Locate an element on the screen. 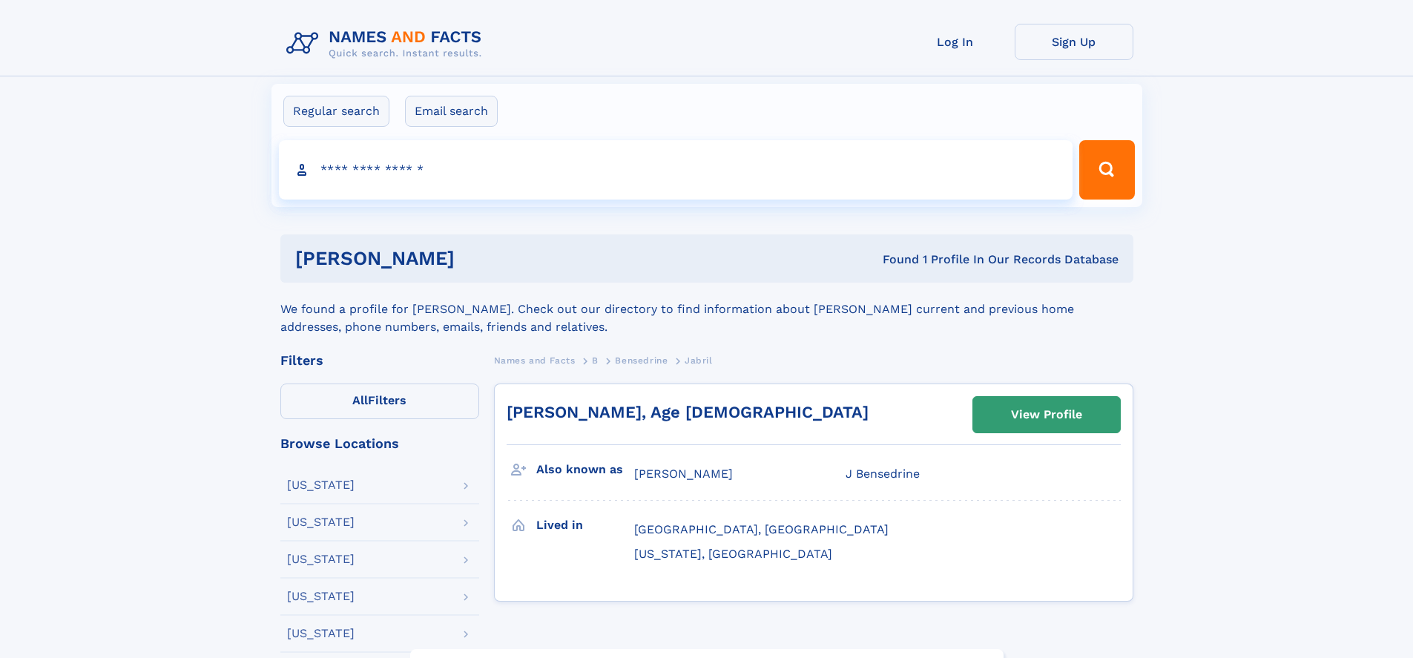 The image size is (1413, 658). a: B is located at coordinates (595, 360).